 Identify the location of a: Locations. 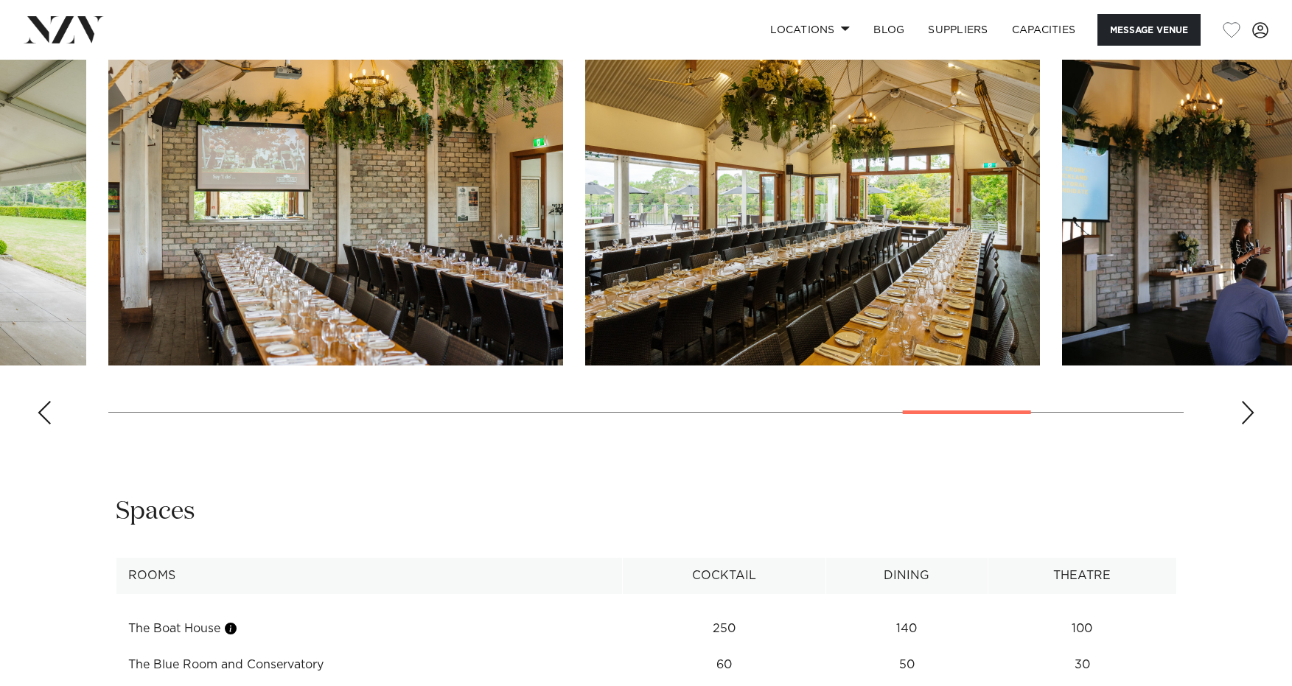
(810, 29).